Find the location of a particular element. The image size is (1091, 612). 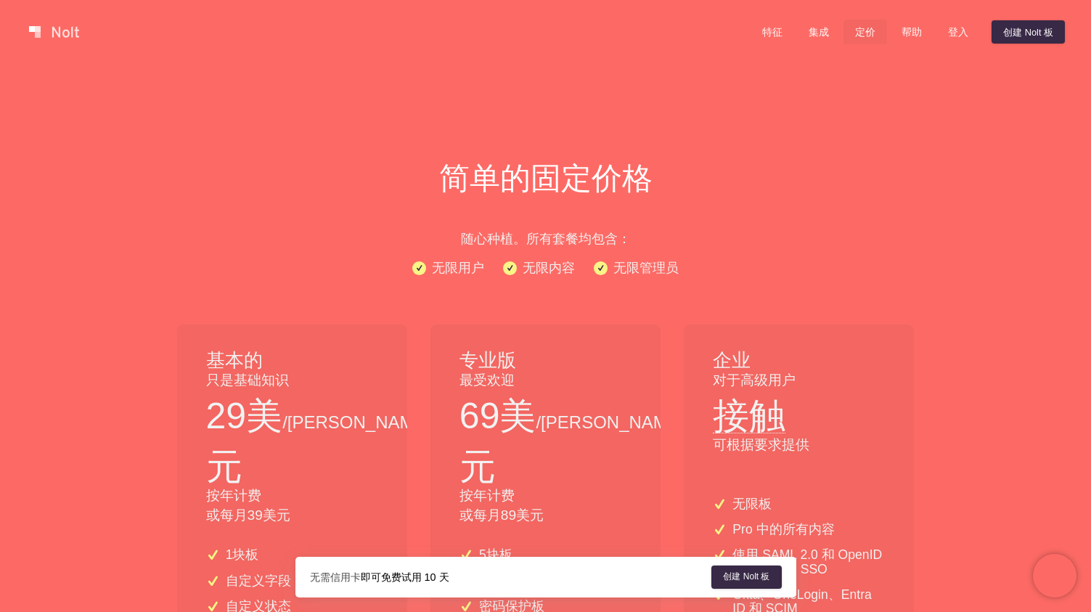

font: 无需信用卡 is located at coordinates (335, 577).